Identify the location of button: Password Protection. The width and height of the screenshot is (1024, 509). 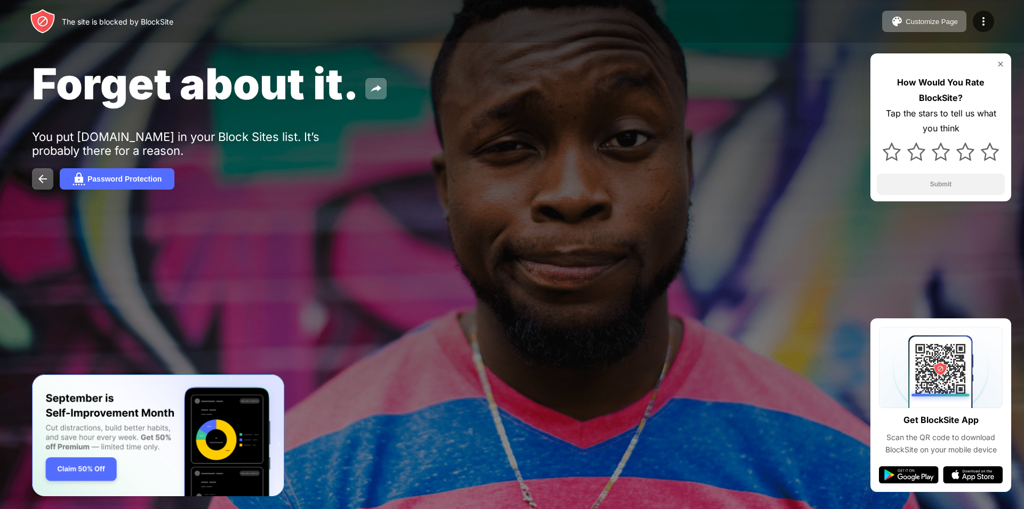
(117, 179).